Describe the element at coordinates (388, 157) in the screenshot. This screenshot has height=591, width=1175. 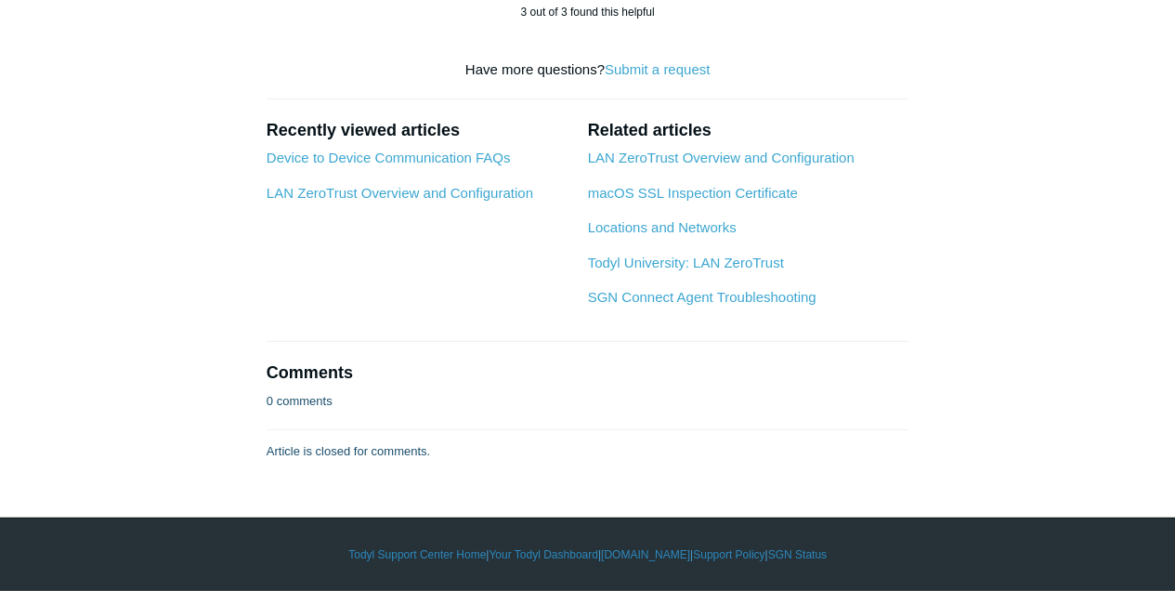
I see `a: Device to Device Communication FAQs` at that location.